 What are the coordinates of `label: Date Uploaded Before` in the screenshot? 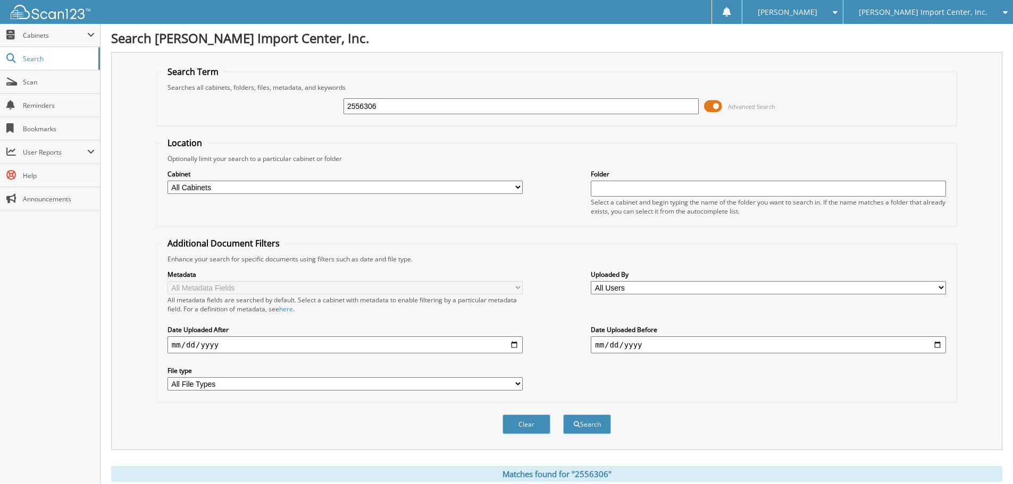 It's located at (768, 330).